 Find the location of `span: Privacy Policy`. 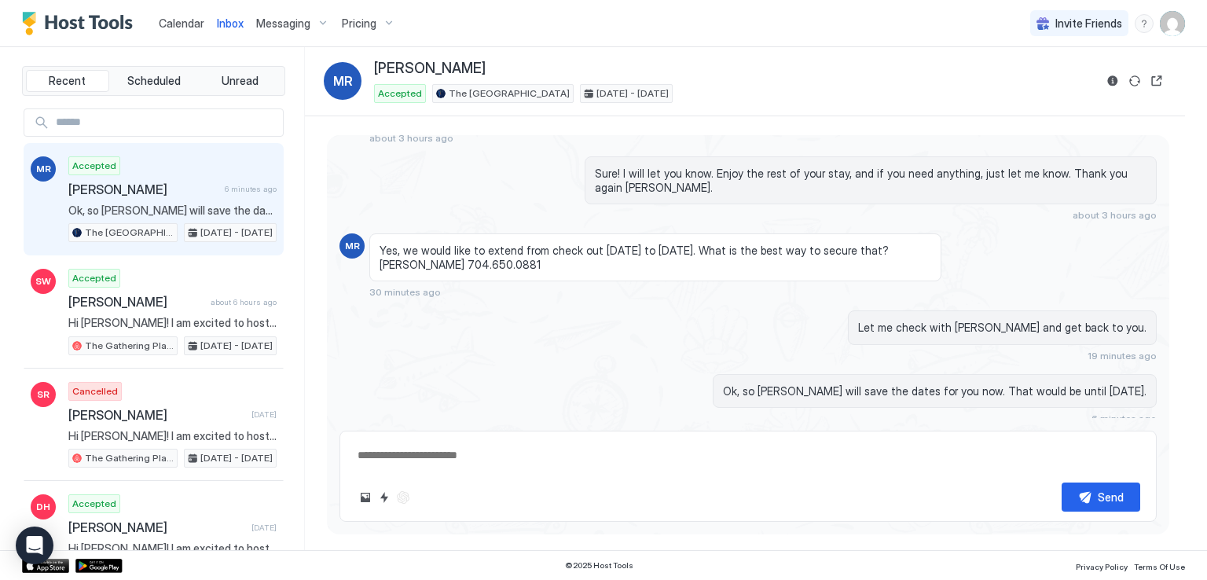

span: Privacy Policy is located at coordinates (1102, 566).